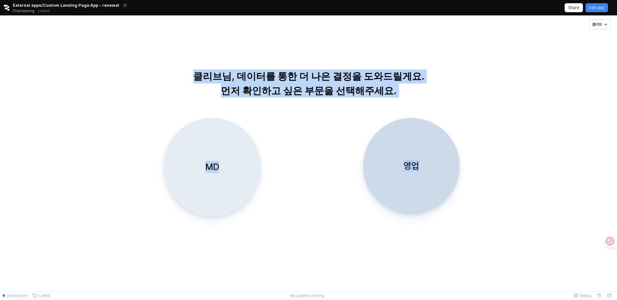 Image resolution: width=617 pixels, height=300 pixels. What do you see at coordinates (44, 11) in the screenshot?
I see `button: Releases and History` at bounding box center [44, 11].